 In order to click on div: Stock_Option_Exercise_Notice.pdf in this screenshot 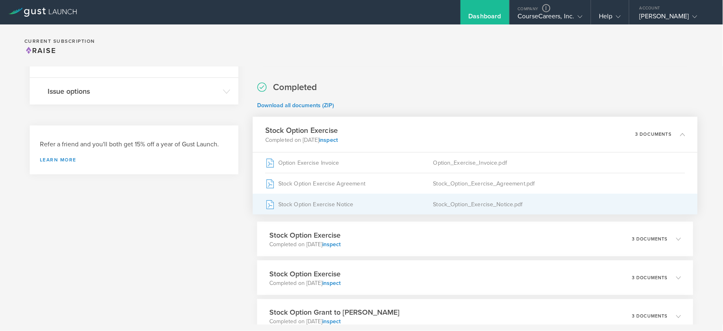, I will do `click(559, 204)`.